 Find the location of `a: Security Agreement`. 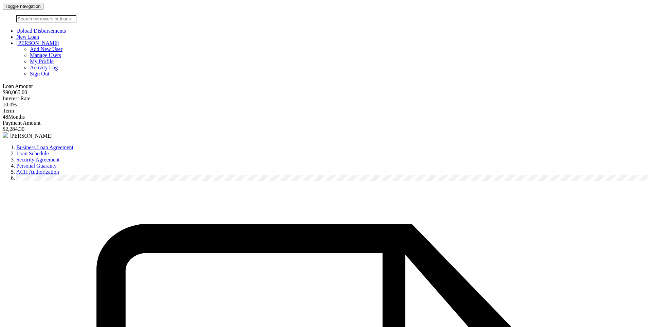

a: Security Agreement is located at coordinates (38, 159).